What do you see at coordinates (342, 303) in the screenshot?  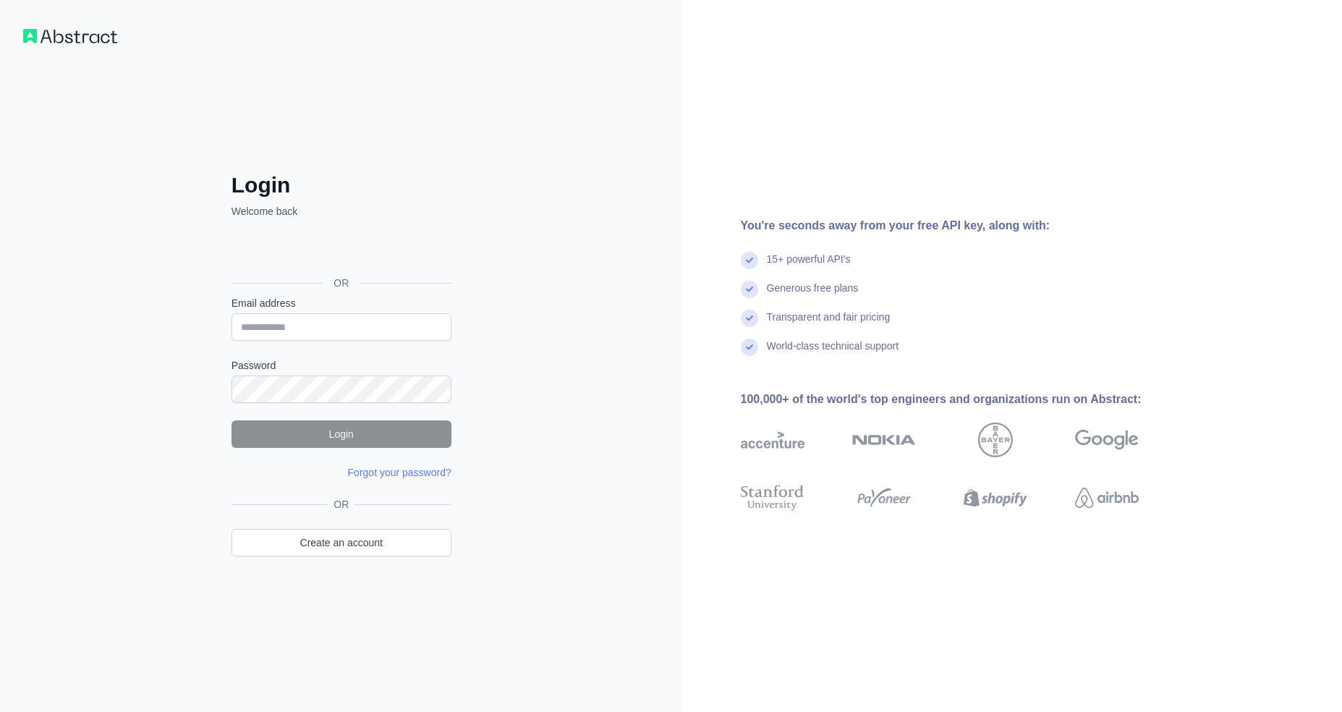 I see `label: Email address` at bounding box center [342, 303].